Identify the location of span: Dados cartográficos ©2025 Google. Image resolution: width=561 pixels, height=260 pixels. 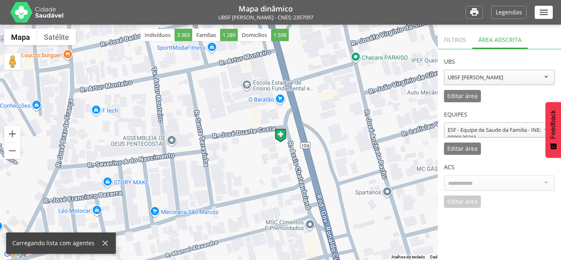
(462, 257).